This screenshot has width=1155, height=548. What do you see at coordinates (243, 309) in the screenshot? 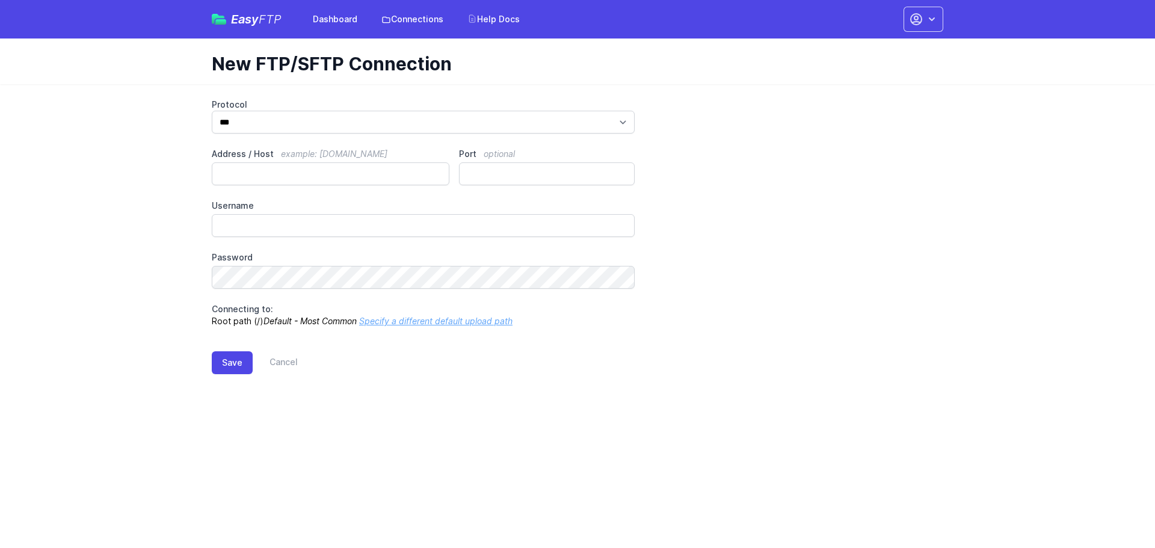
I see `span: Connecting to:` at bounding box center [243, 309].